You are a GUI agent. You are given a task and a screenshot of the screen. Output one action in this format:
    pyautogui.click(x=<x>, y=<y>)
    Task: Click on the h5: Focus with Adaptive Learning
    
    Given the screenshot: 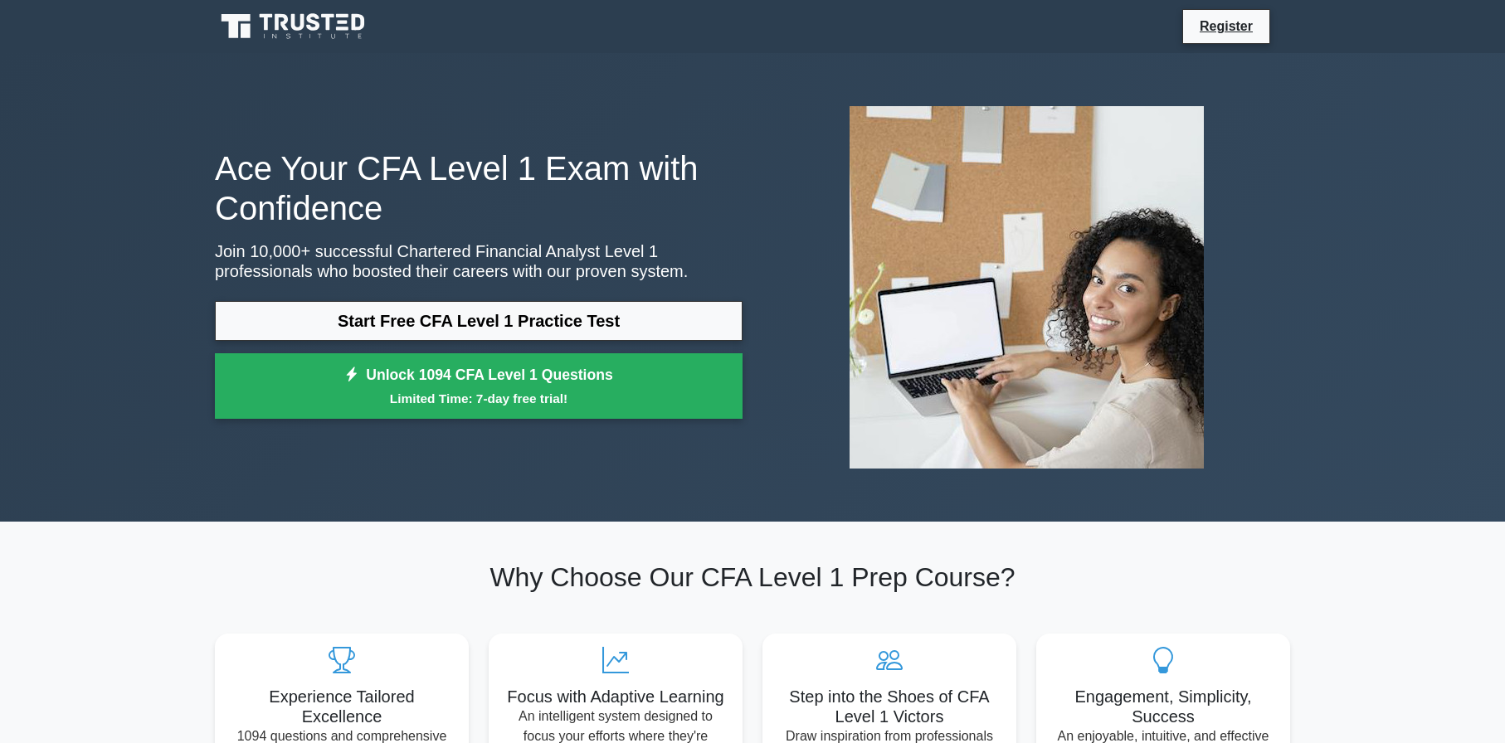 What is the action you would take?
    pyautogui.click(x=616, y=697)
    